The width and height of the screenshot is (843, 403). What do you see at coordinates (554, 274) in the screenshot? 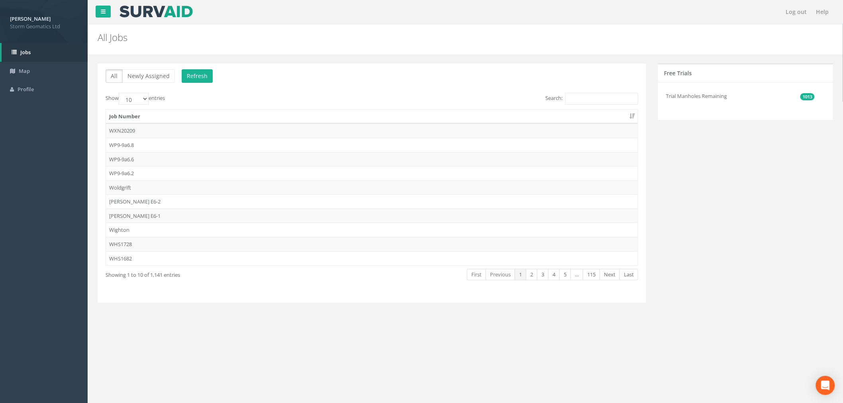
I see `a: 4` at bounding box center [554, 274].